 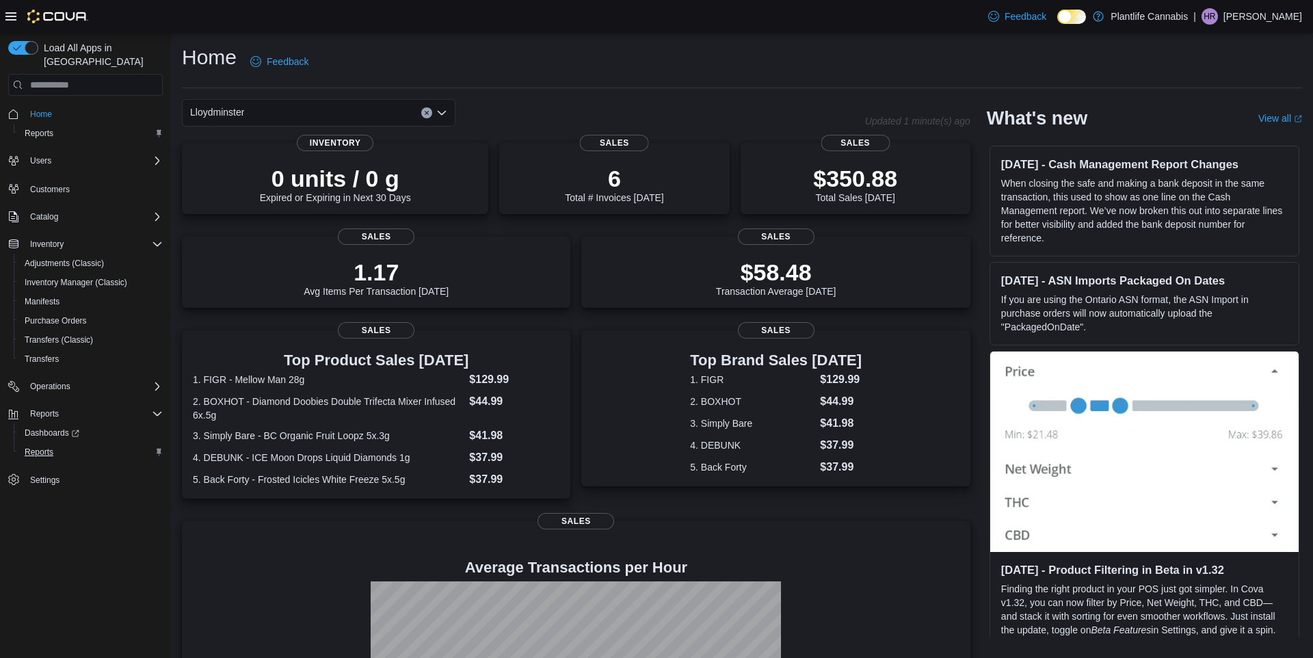 What do you see at coordinates (59, 340) in the screenshot?
I see `span: Transfers (Classic)` at bounding box center [59, 340].